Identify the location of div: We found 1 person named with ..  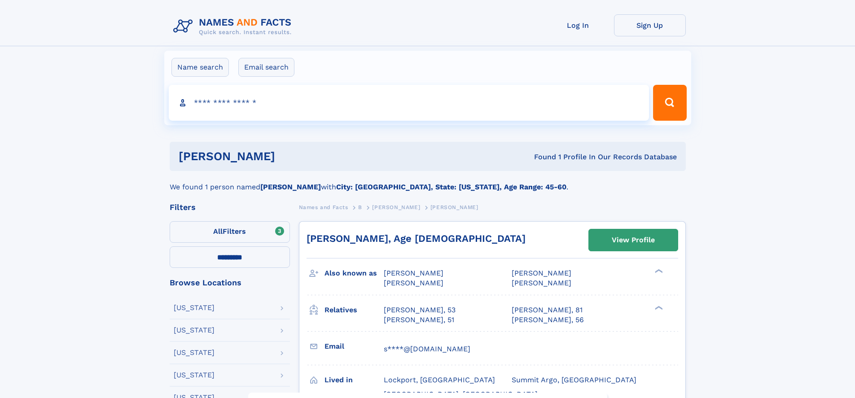
(428, 182).